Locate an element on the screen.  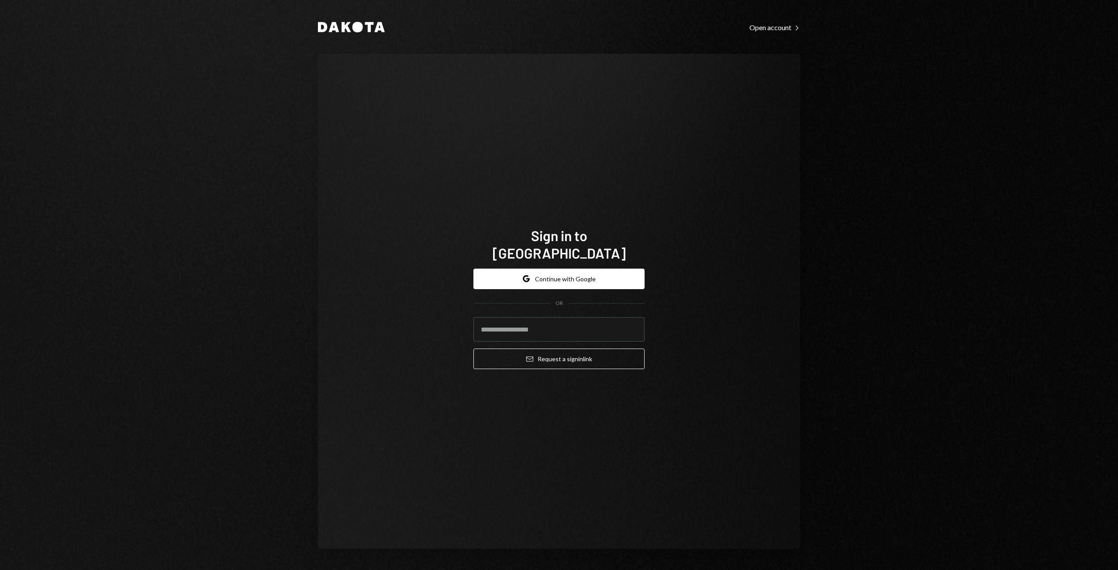
div: Open account is located at coordinates (775, 28).